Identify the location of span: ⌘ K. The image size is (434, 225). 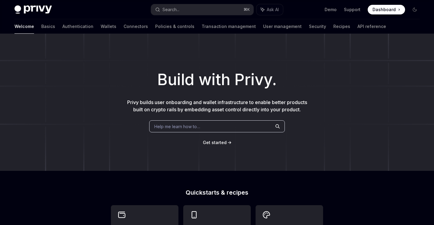
(246, 10).